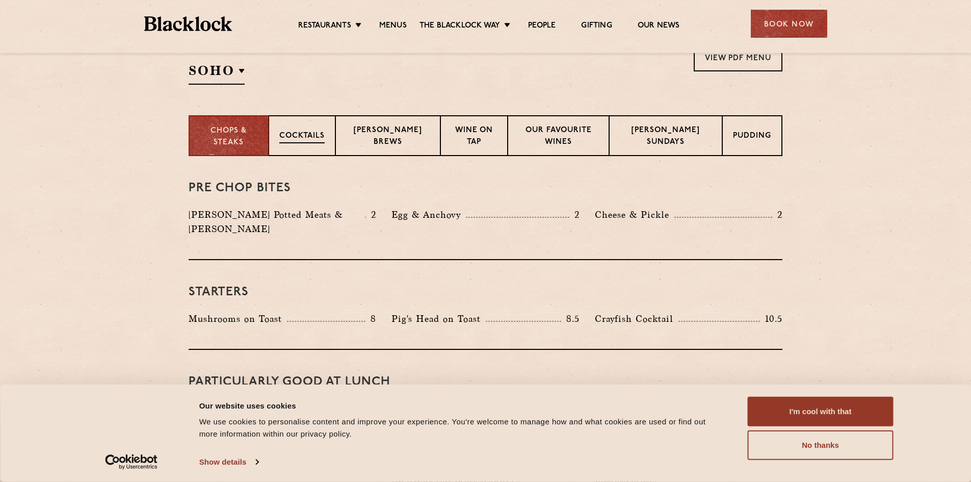 The width and height of the screenshot is (971, 482). What do you see at coordinates (771, 319) in the screenshot?
I see `p: 10.5` at bounding box center [771, 319].